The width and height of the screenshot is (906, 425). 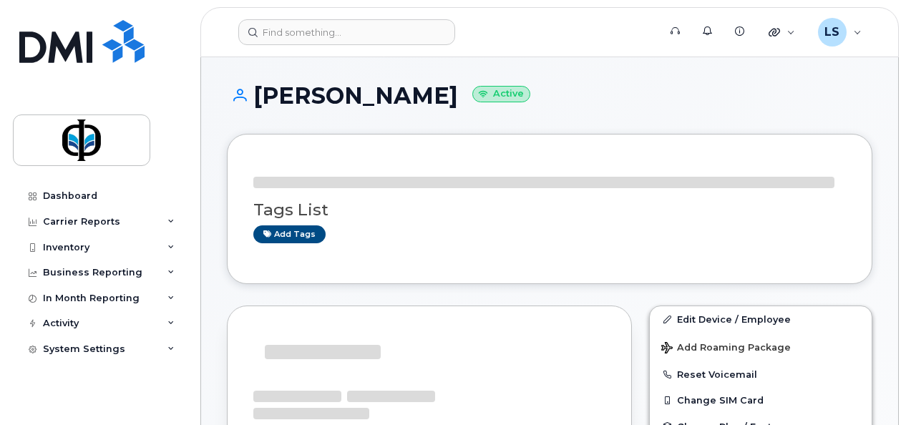 What do you see at coordinates (726, 349) in the screenshot?
I see `span: Add Roaming Package` at bounding box center [726, 349].